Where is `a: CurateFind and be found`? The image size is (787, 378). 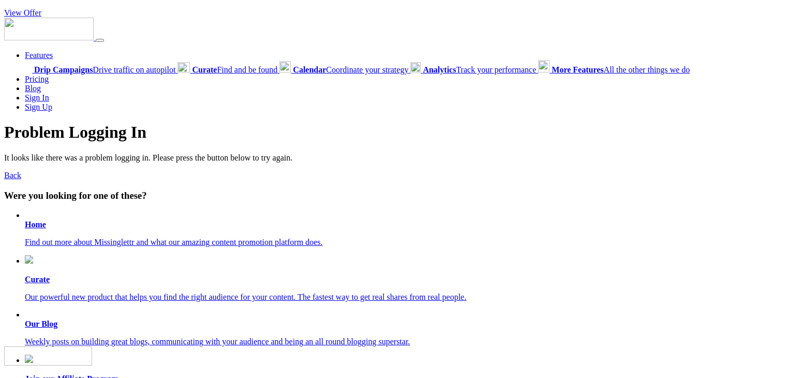 a: CurateFind and be found is located at coordinates (228, 69).